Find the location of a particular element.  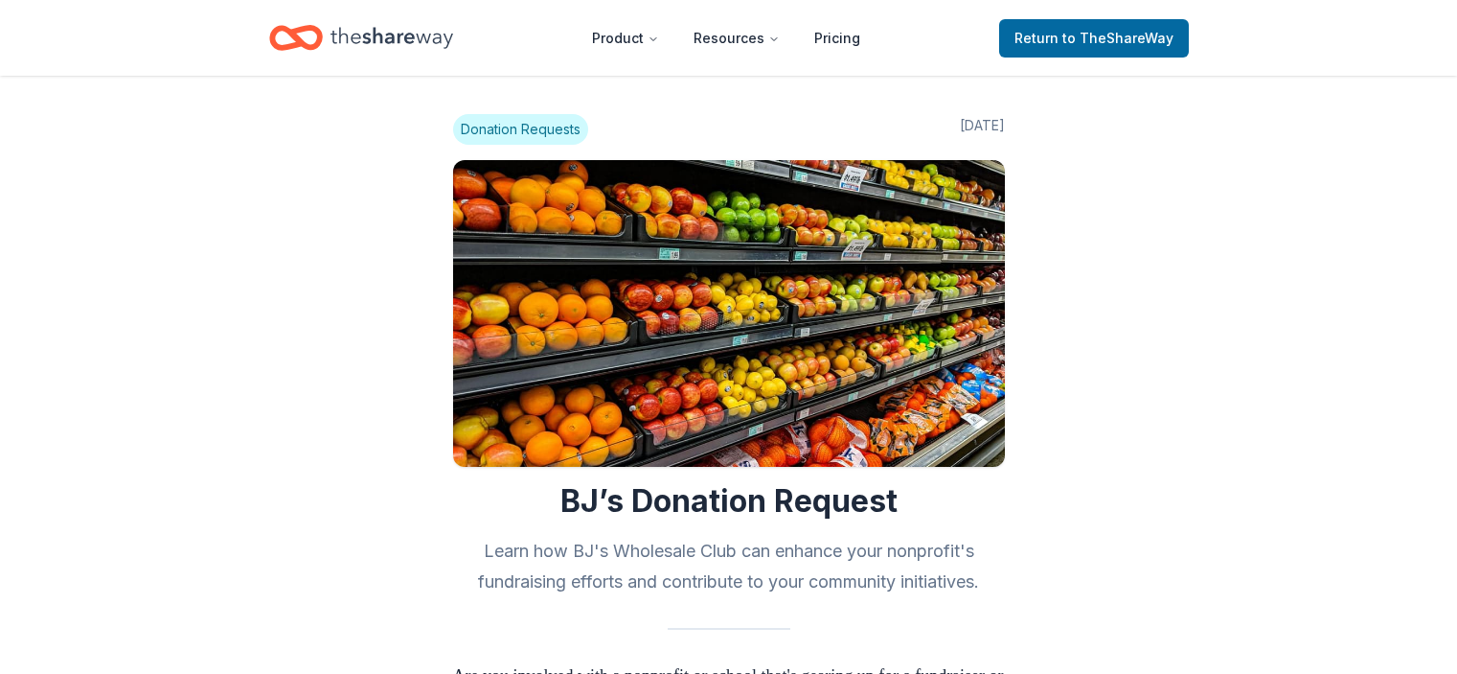

span: Donation Requests is located at coordinates (520, 129).